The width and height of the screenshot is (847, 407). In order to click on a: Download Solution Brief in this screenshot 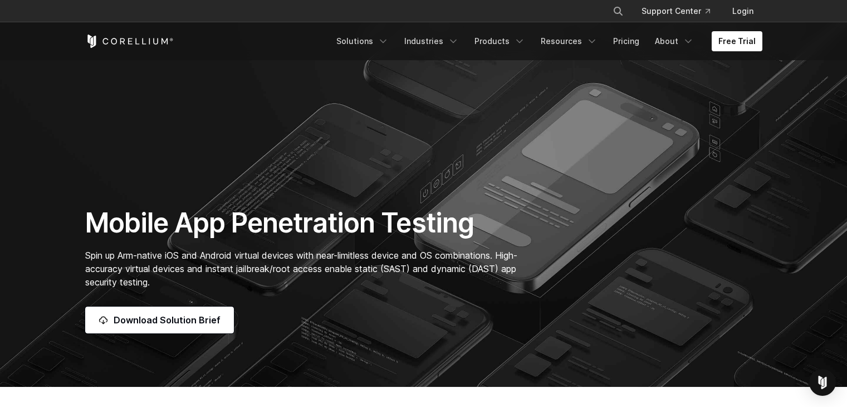, I will do `click(159, 320)`.